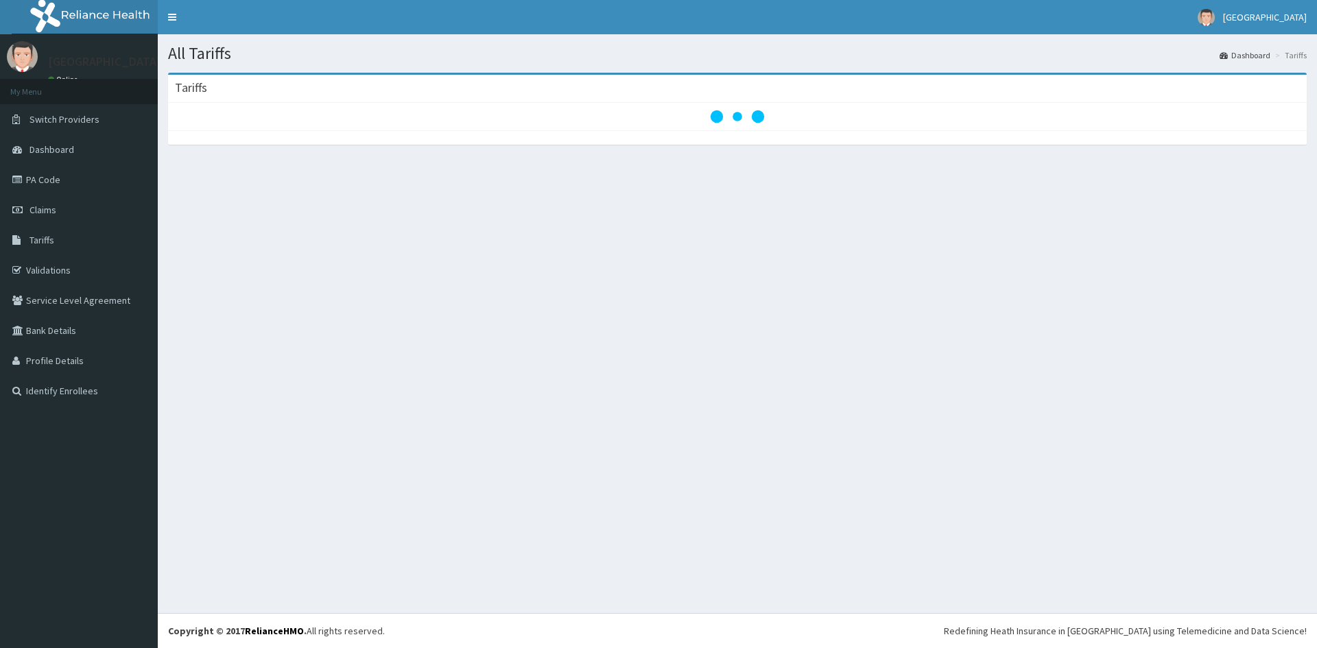 This screenshot has height=648, width=1317. What do you see at coordinates (1245, 55) in the screenshot?
I see `a: Dashboard` at bounding box center [1245, 55].